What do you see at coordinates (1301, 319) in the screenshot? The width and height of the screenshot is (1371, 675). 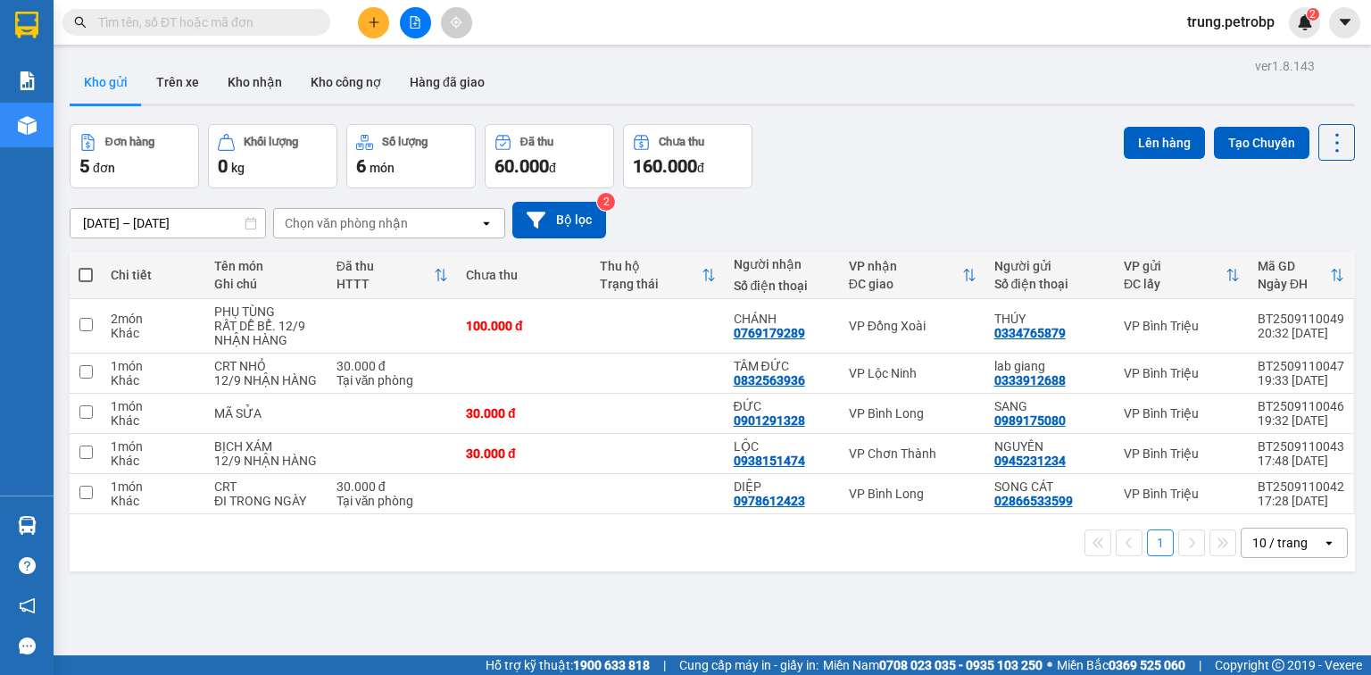 I see `div: BT2509110049` at bounding box center [1301, 319].